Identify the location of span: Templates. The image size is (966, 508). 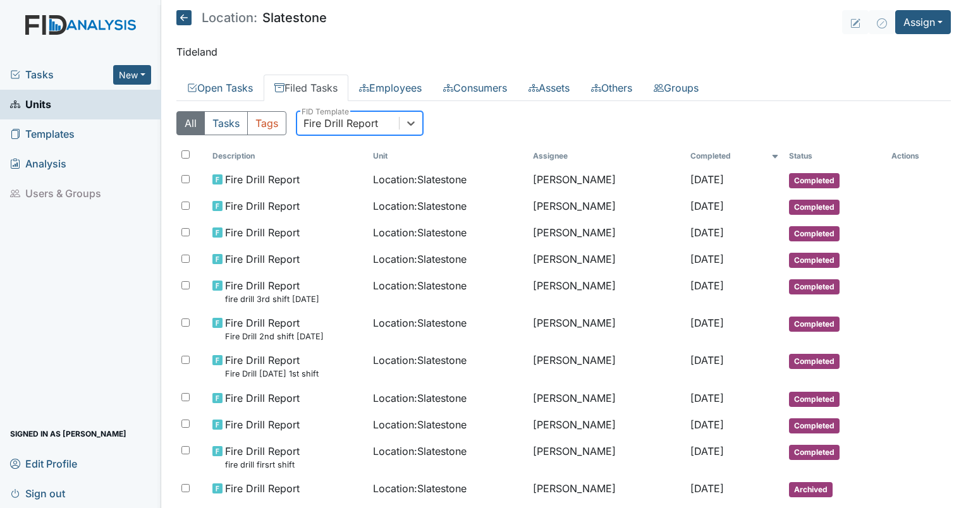
(42, 134).